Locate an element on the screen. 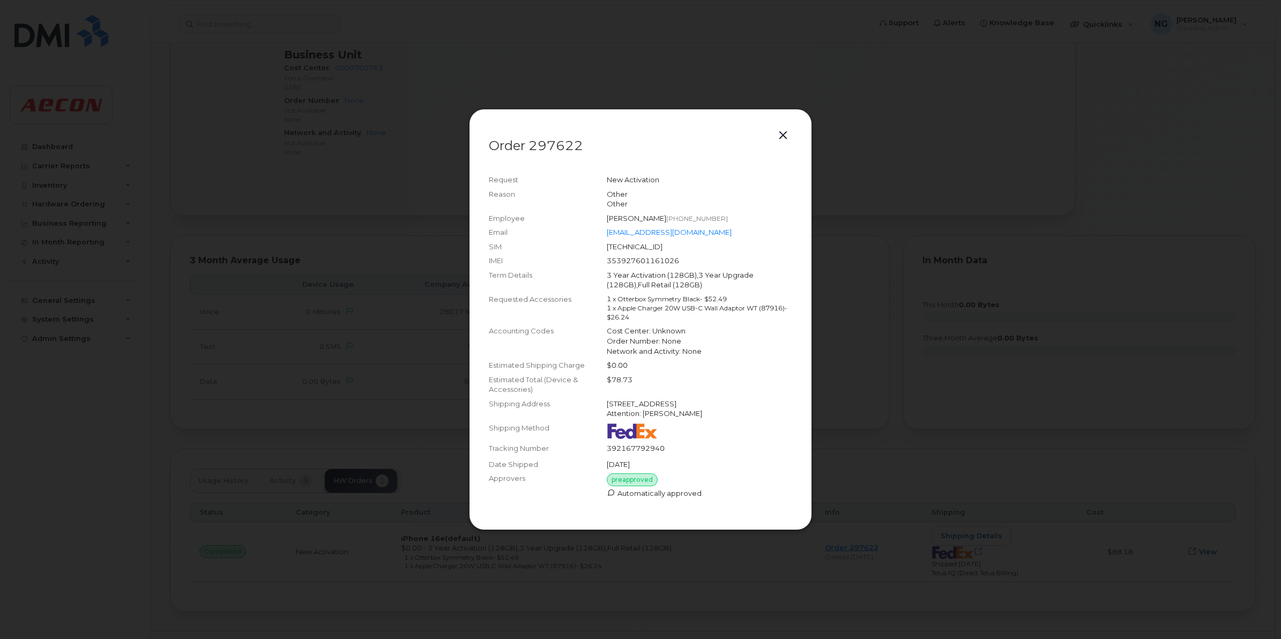 This screenshot has height=639, width=1281. div: $78.73 is located at coordinates (700, 384).